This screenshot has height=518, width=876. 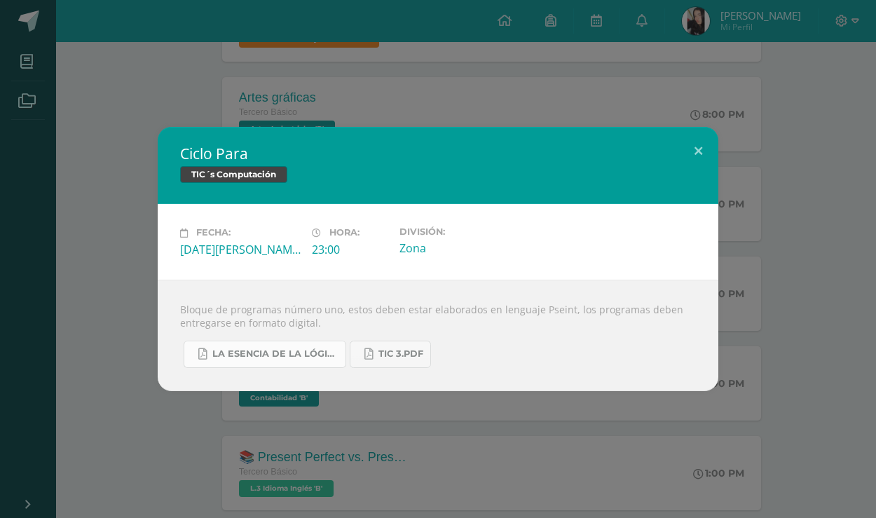 I want to click on div: Bloque de programas número uno, estos deben estar elaborados en lenguaje Pseint, los programas de..., so click(x=438, y=335).